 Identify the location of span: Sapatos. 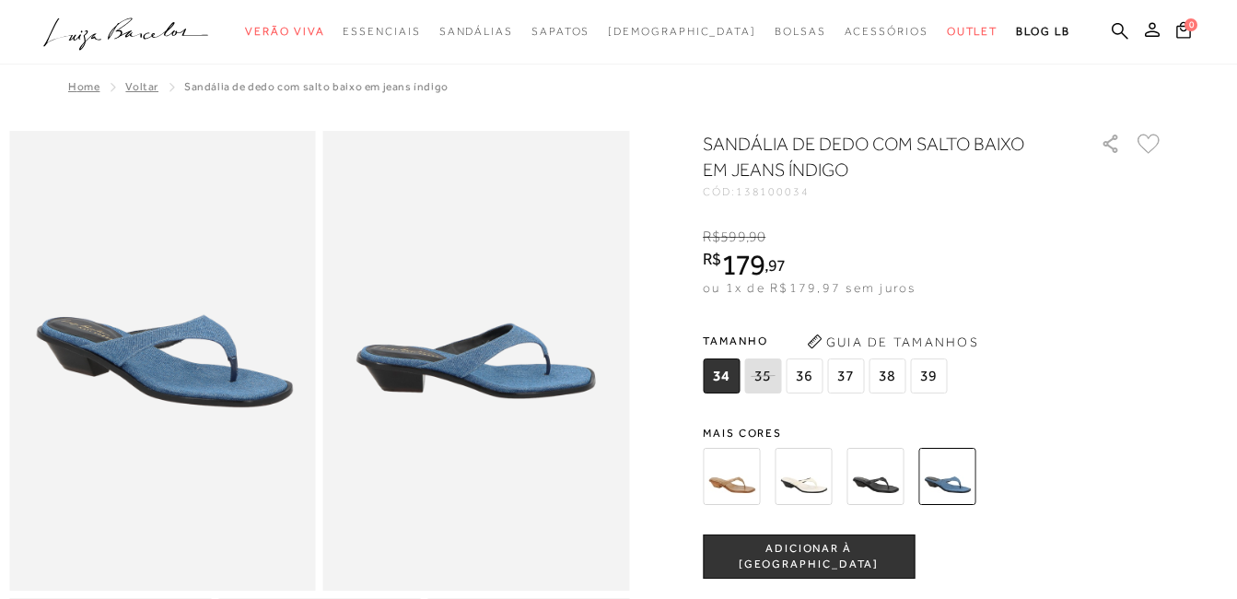
(560, 31).